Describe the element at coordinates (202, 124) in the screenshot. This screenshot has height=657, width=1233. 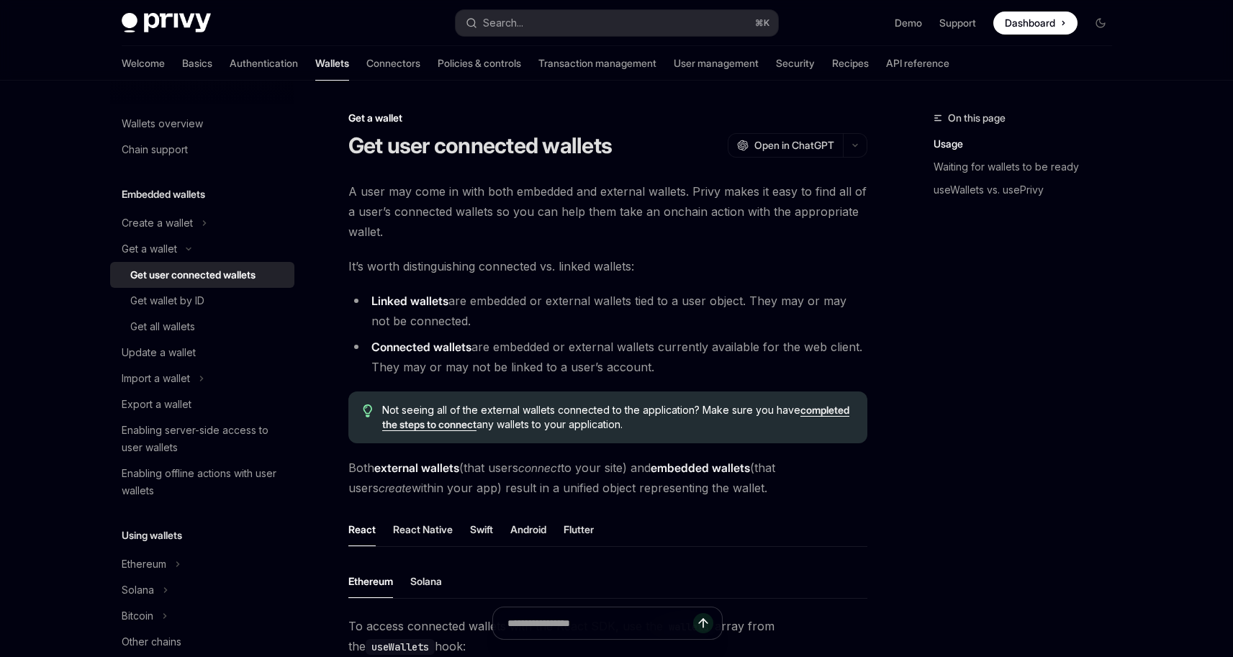
I see `a: Wallets overview` at that location.